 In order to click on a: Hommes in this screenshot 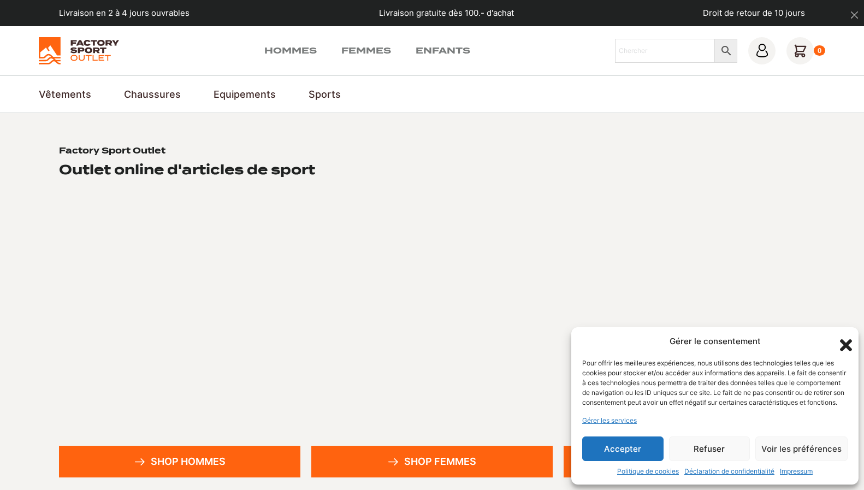, I will do `click(290, 51)`.